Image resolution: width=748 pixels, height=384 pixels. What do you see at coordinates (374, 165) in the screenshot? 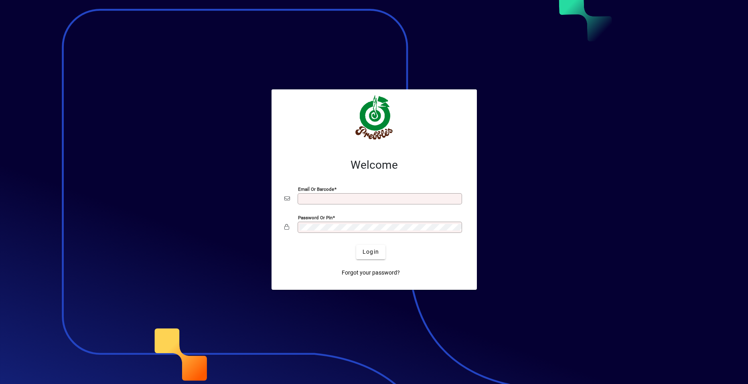
I see `h2: Welcome` at bounding box center [374, 165].